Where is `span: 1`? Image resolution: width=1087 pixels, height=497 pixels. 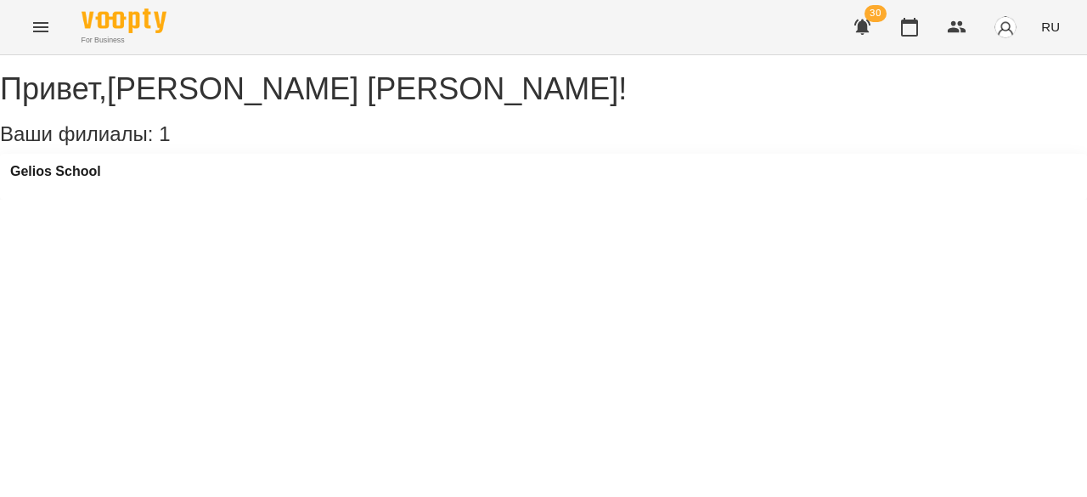 span: 1 is located at coordinates (164, 133).